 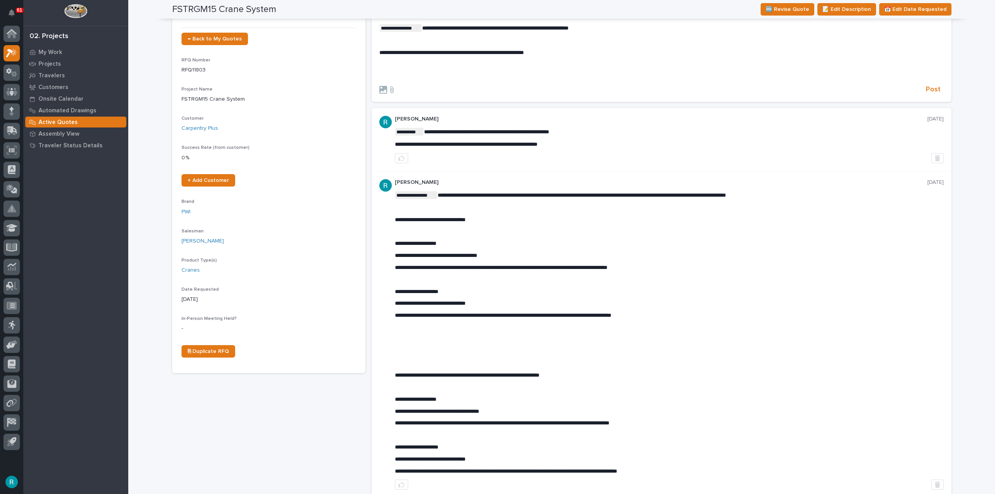 I want to click on p: Automated Drawings, so click(x=67, y=111).